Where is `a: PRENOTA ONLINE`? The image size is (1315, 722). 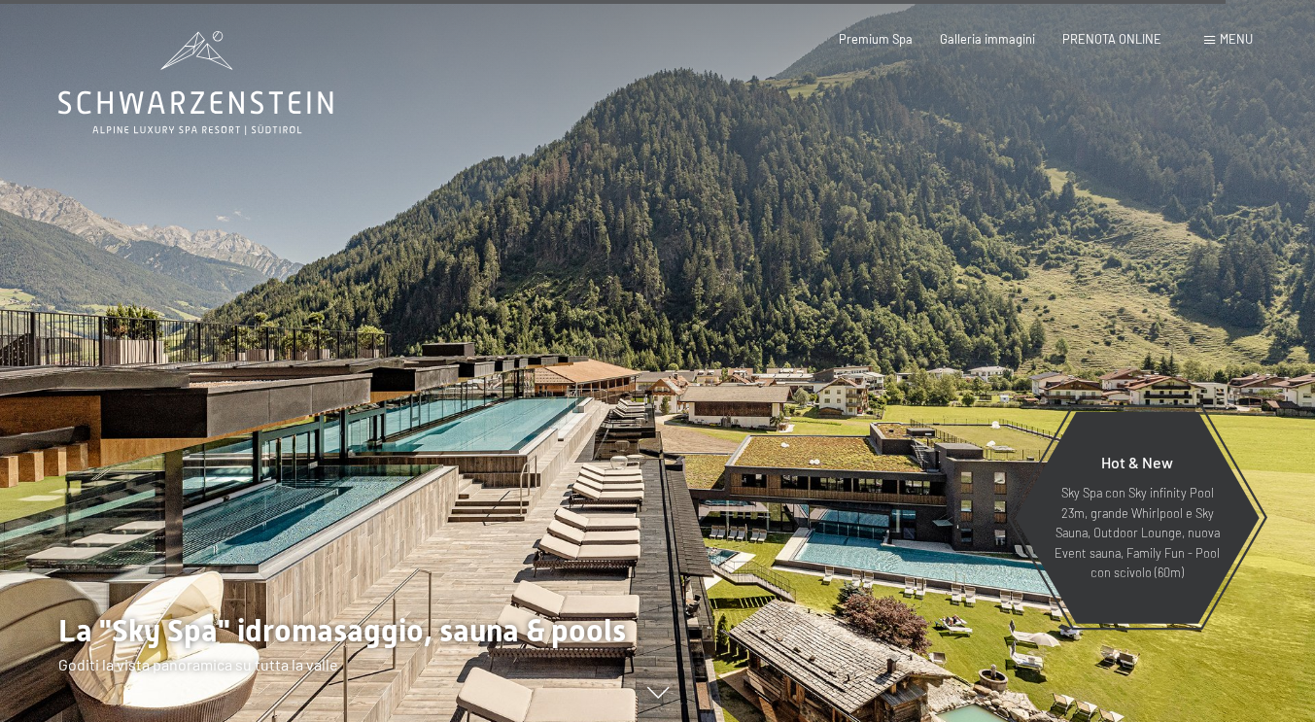
a: PRENOTA ONLINE is located at coordinates (1112, 39).